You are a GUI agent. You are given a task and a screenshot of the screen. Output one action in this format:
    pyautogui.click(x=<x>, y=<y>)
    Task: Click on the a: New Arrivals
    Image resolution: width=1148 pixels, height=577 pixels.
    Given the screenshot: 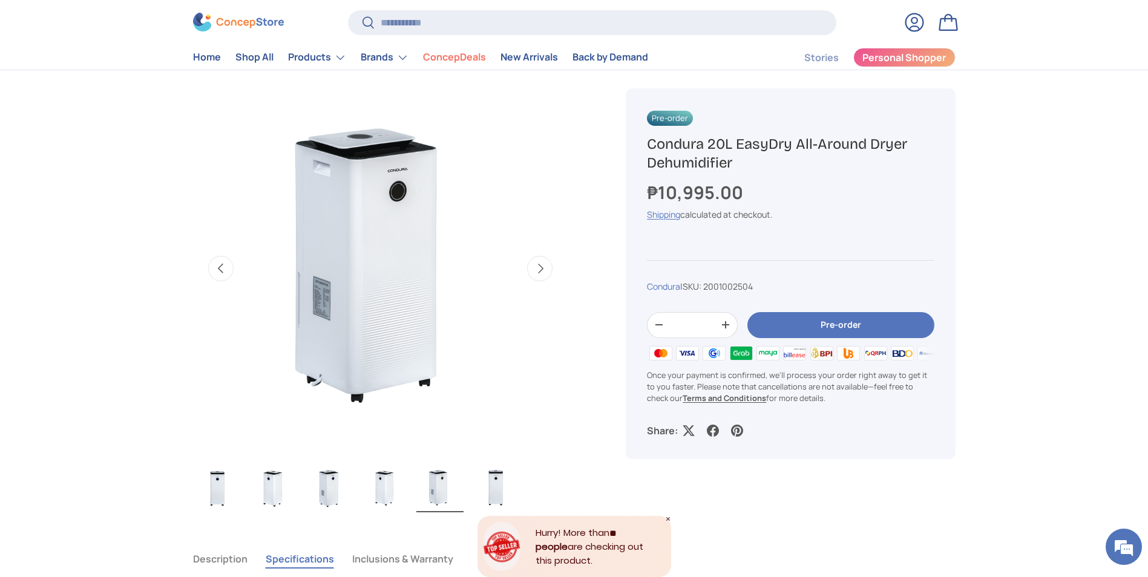 What is the action you would take?
    pyautogui.click(x=529, y=57)
    